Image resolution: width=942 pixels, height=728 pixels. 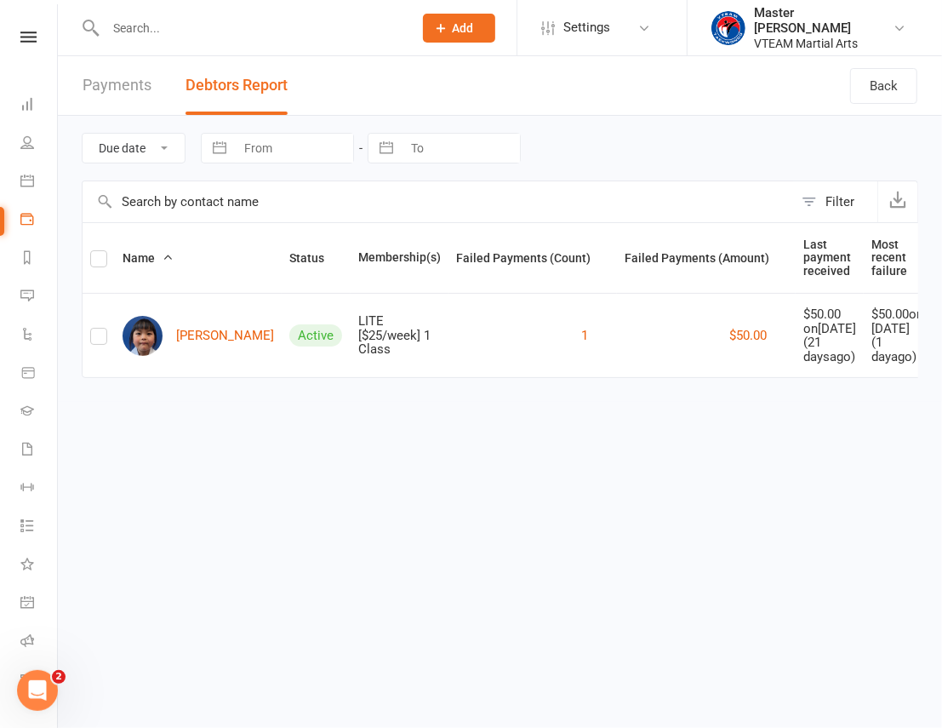 What do you see at coordinates (316, 258) in the screenshot?
I see `span: Status` at bounding box center [316, 258].